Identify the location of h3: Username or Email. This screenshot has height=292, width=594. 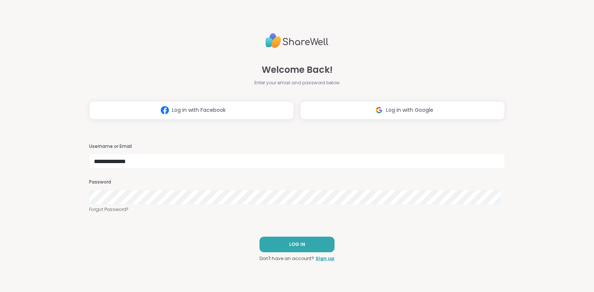
(297, 146).